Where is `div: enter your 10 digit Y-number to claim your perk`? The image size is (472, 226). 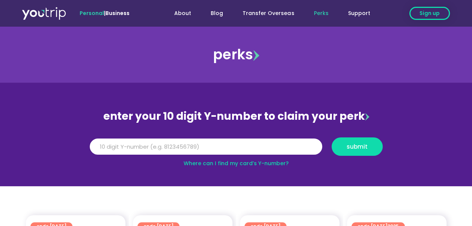 div: enter your 10 digit Y-number to claim your perk is located at coordinates (236, 116).